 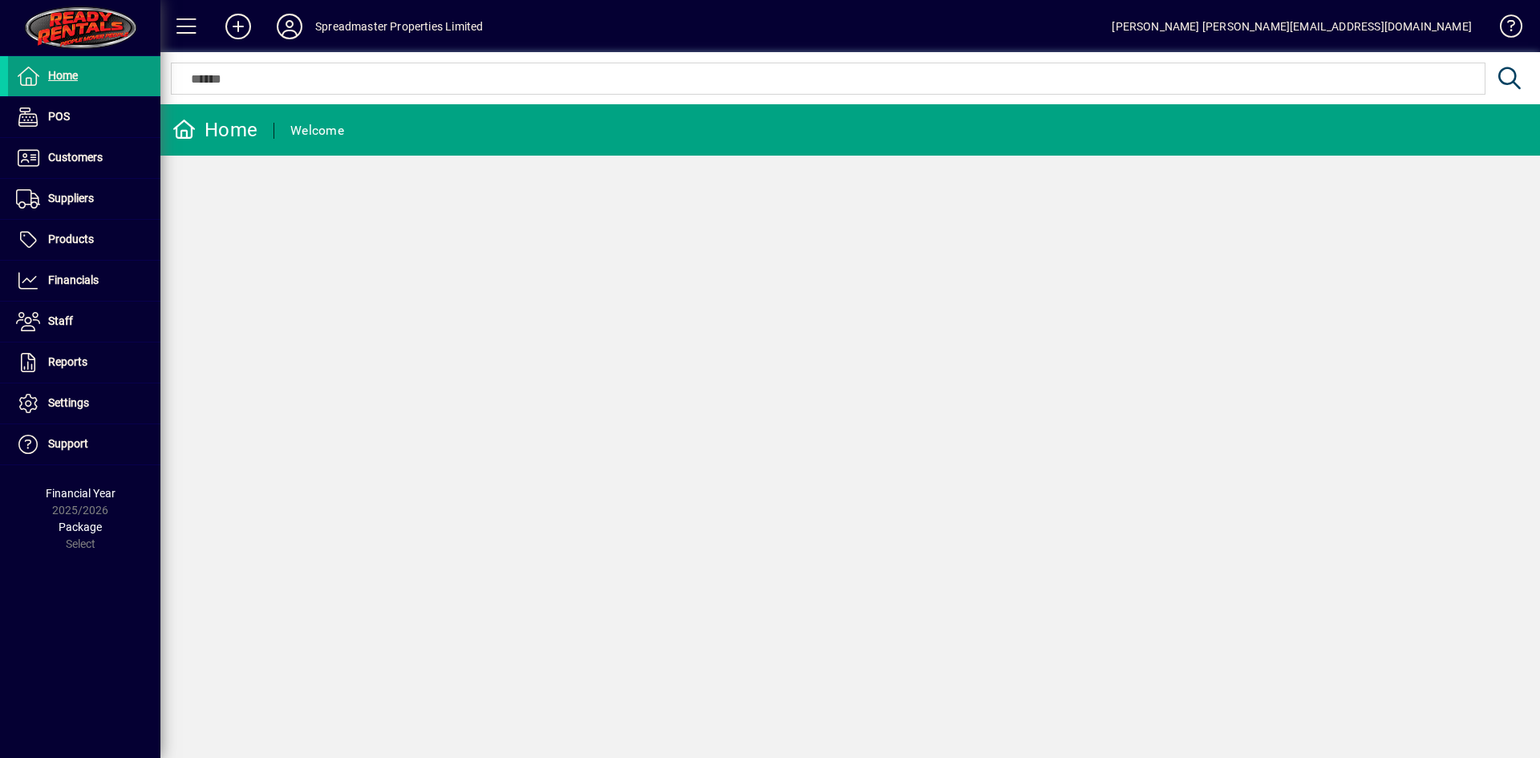 I want to click on div: Welcome, so click(x=317, y=131).